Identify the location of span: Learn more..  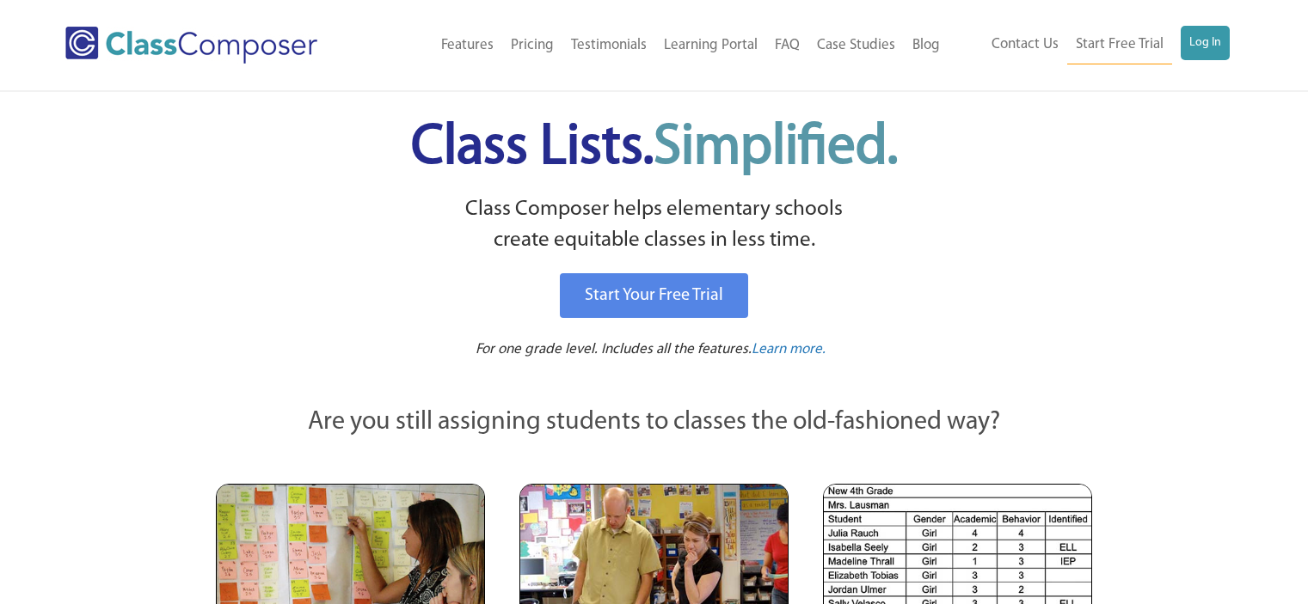
(788, 349).